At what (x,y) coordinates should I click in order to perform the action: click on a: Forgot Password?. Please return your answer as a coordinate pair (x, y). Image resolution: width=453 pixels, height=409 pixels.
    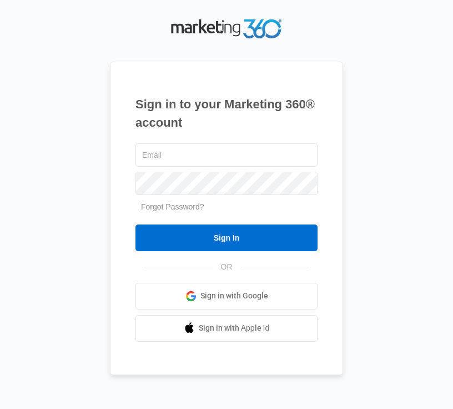
    Looking at the image, I should click on (173, 206).